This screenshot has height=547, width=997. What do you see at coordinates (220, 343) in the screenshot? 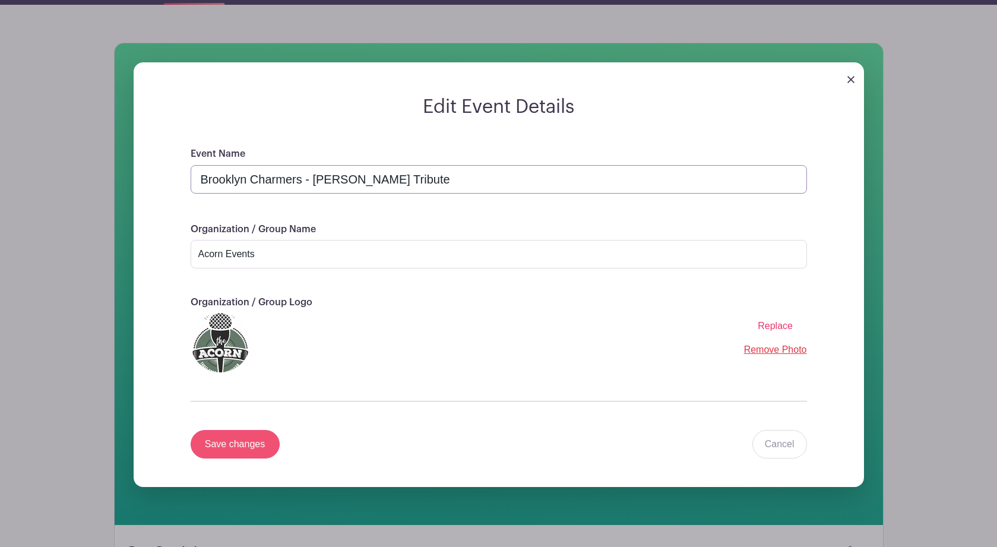
I see `img: Acorn%20Logo%20SMALL.jpg` at bounding box center [220, 343].